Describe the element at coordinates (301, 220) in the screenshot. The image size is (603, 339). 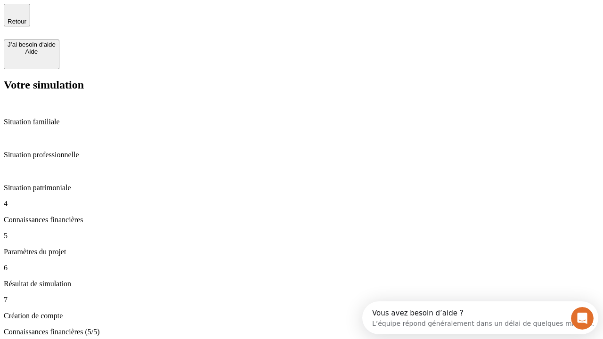
I see `p: Connaissances financières` at that location.